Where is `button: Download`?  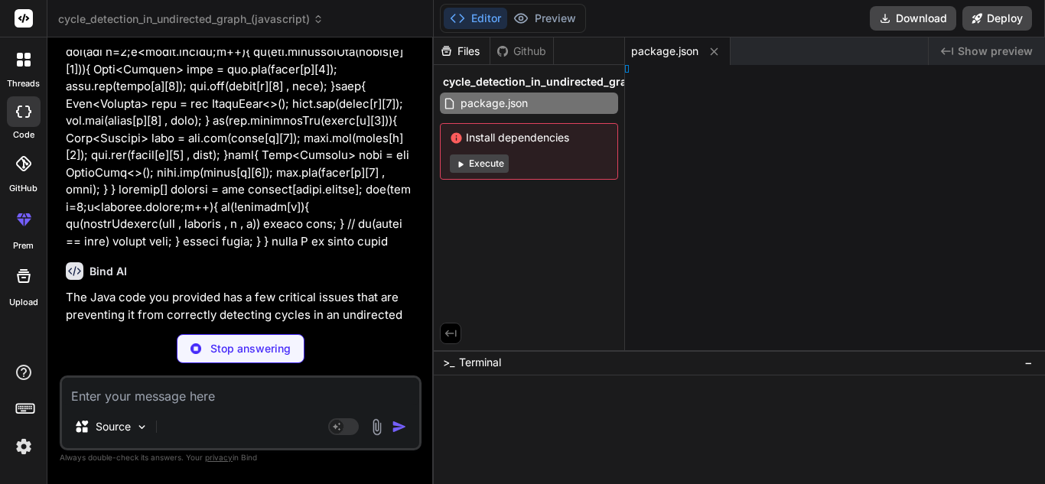
button: Download is located at coordinates (913, 18).